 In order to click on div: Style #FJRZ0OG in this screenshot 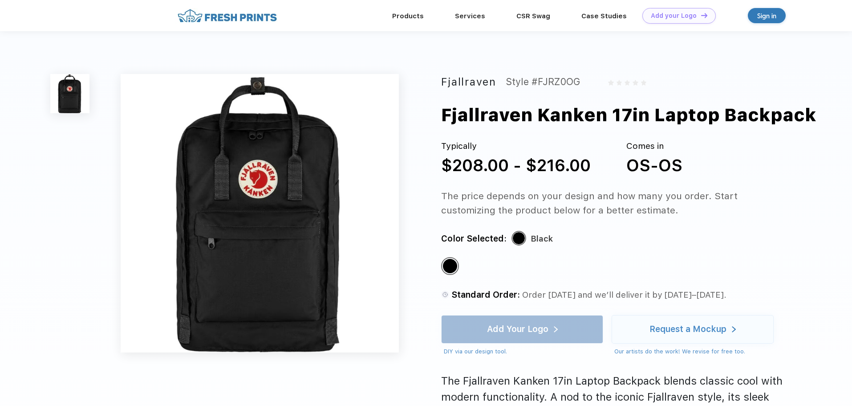, I will do `click(543, 82)`.